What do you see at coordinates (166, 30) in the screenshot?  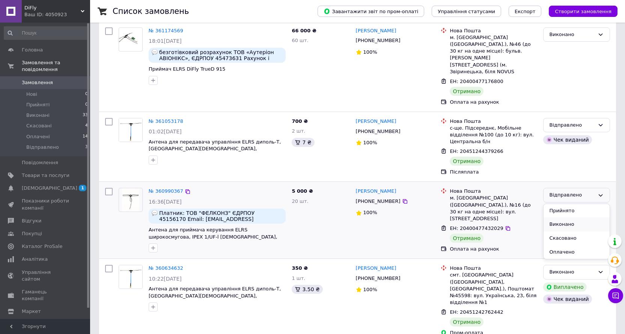 I see `a: № 361174569` at bounding box center [166, 30].